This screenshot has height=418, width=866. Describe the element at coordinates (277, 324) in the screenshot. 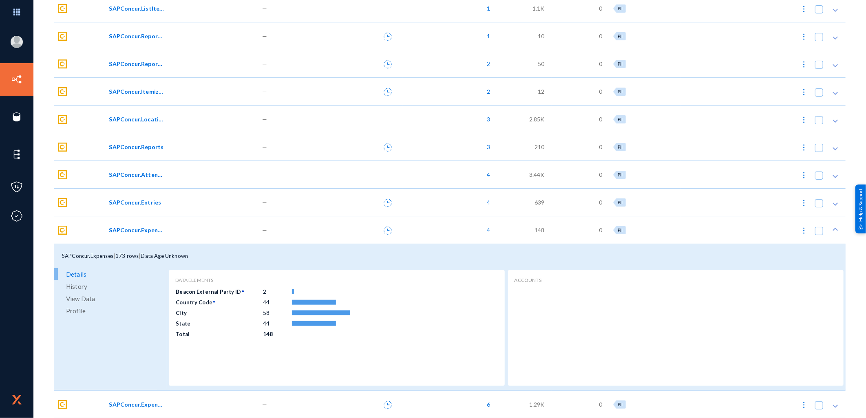

I see `td: 44` at that location.